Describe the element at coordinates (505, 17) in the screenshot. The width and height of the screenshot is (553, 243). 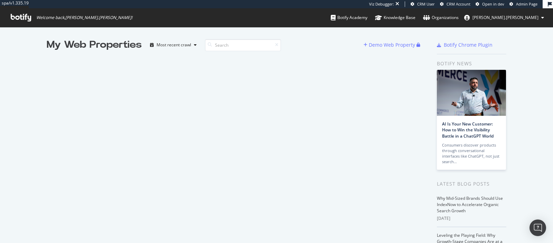
I see `span: guillaume.roffe` at that location.